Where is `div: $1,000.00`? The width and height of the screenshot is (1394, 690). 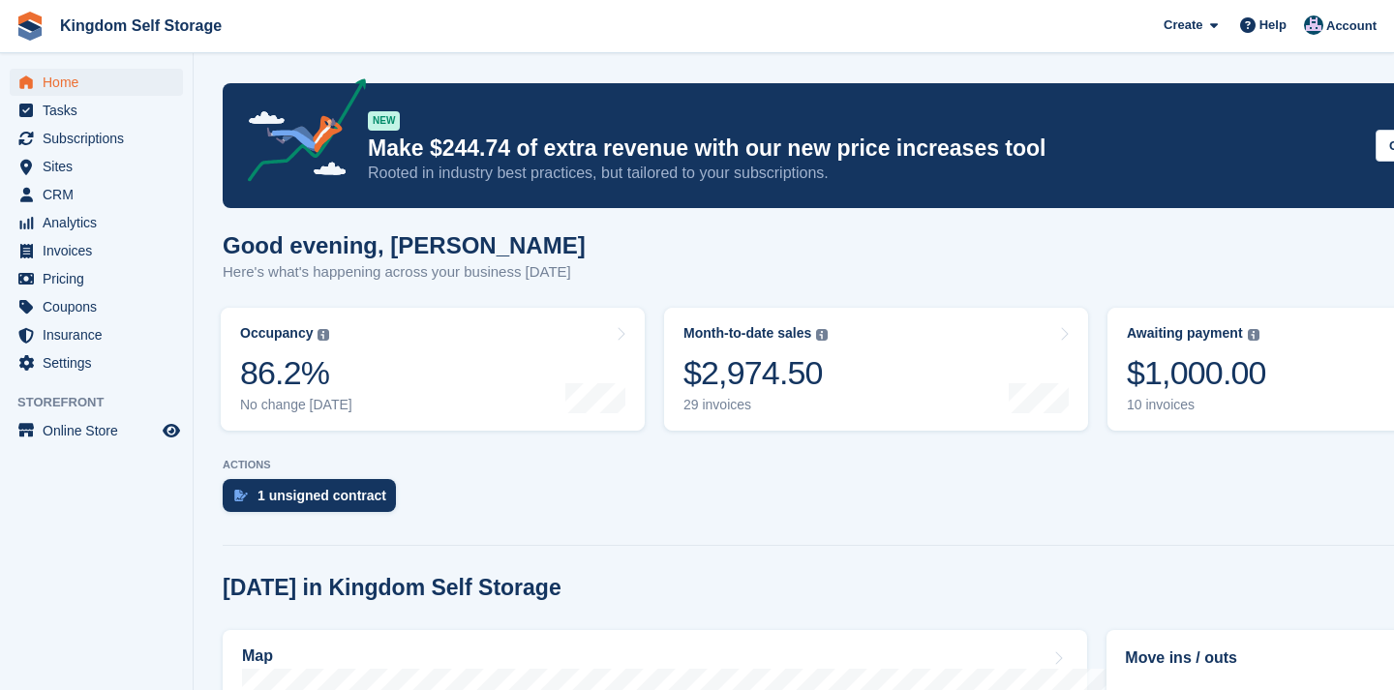 div: $1,000.00 is located at coordinates (1197, 373).